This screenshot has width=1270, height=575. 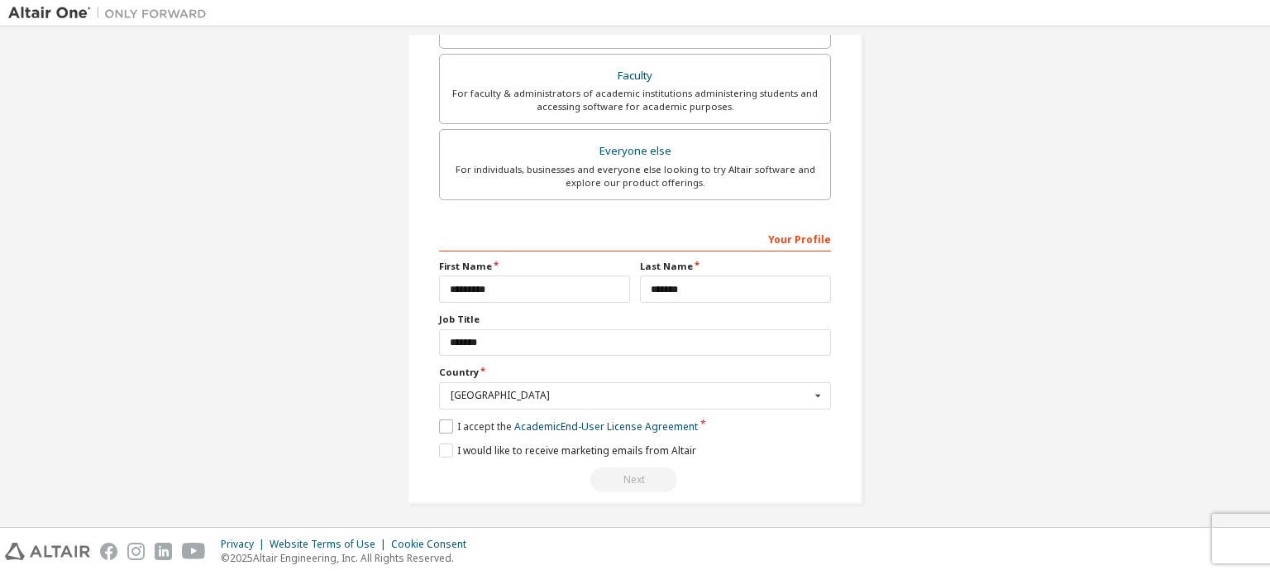 I want to click on div: Privacy, so click(x=245, y=544).